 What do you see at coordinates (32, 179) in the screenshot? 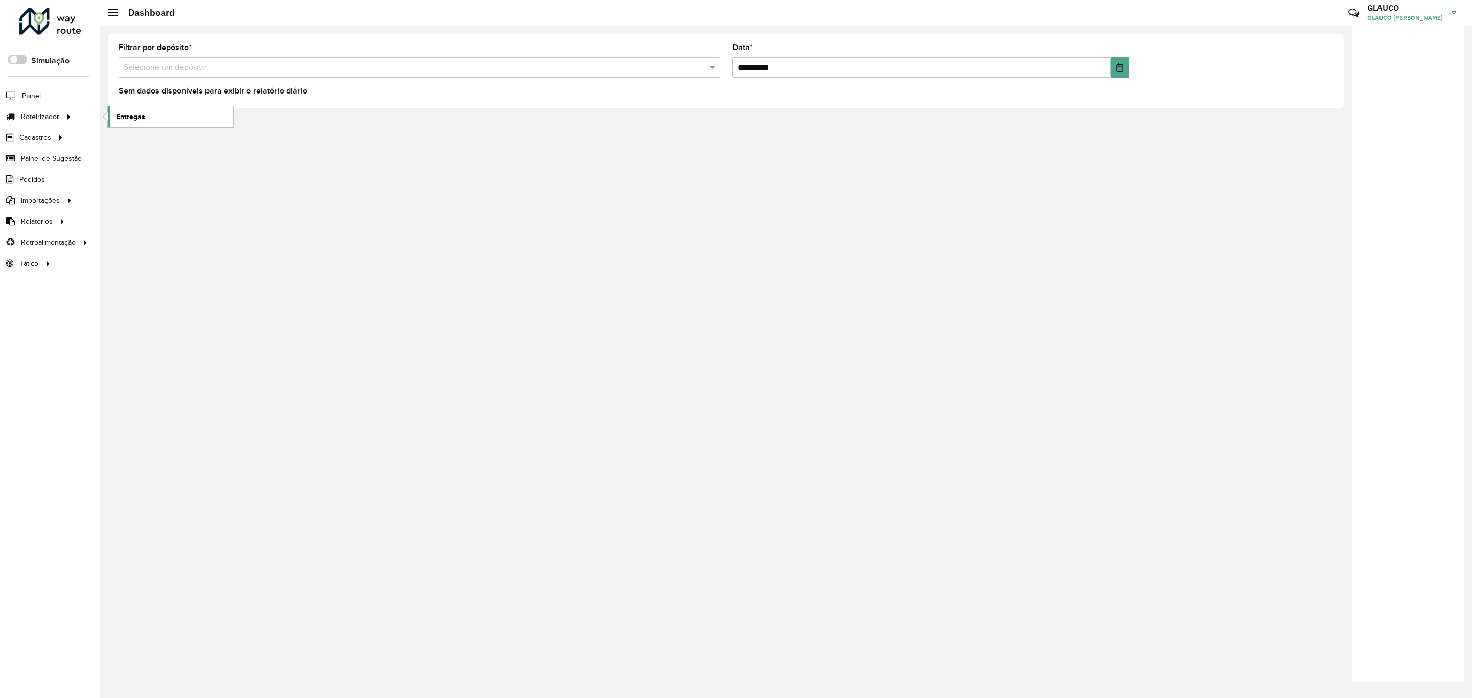
I see `span: Pedidos` at bounding box center [32, 179].